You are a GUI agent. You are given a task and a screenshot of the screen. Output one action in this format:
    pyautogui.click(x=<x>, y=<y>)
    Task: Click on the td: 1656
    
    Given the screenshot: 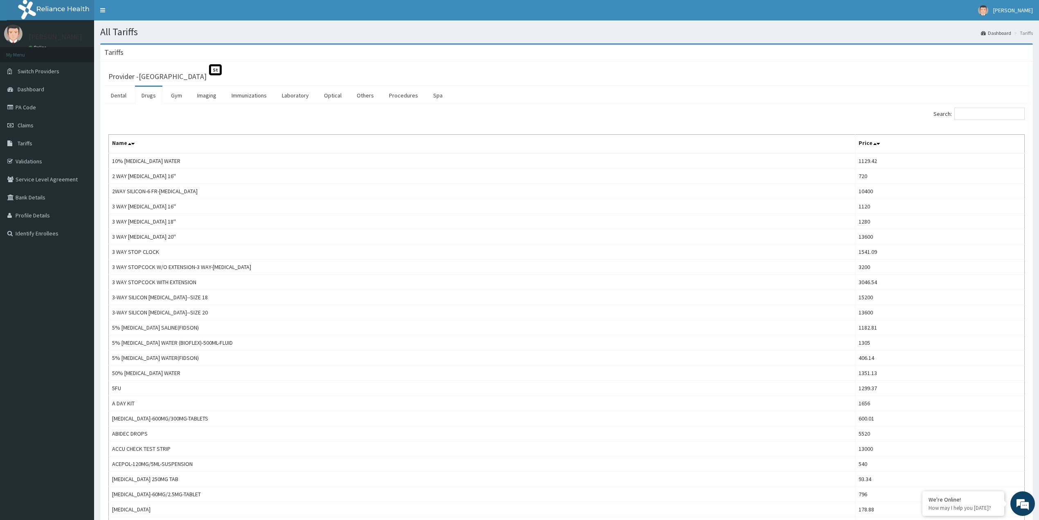 What is the action you would take?
    pyautogui.click(x=940, y=403)
    